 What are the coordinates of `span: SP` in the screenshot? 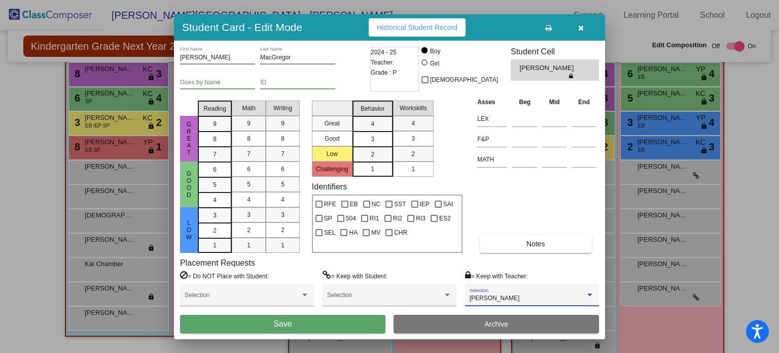 It's located at (328, 218).